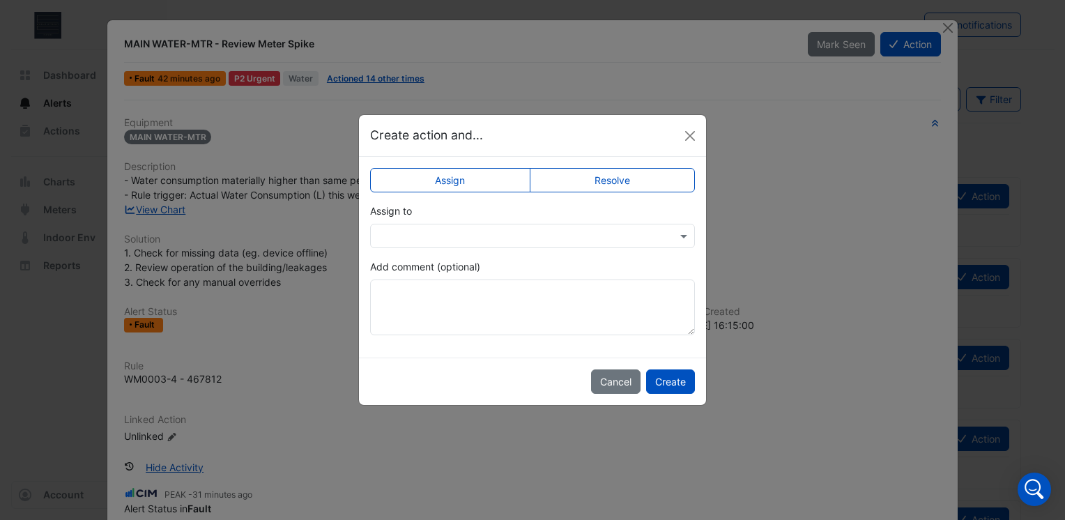 The height and width of the screenshot is (520, 1065). I want to click on div: Open Intercom Messenger, so click(1034, 489).